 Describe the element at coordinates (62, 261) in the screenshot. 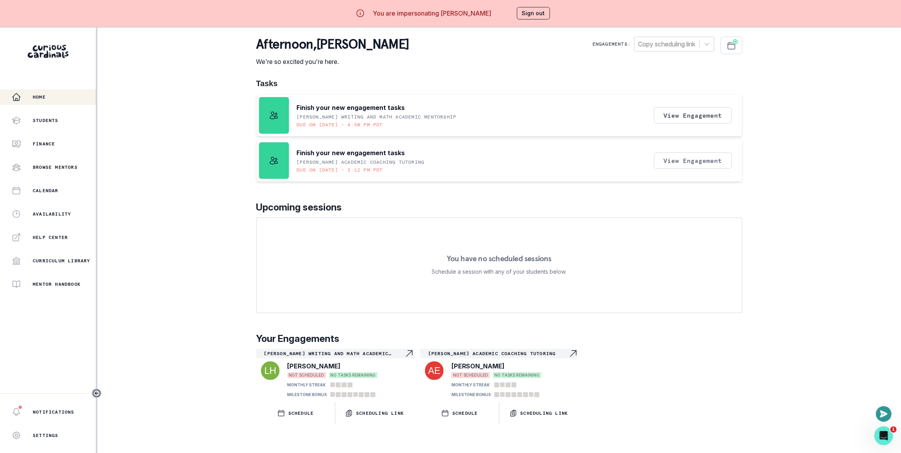

I see `p: Curriculum Library` at that location.